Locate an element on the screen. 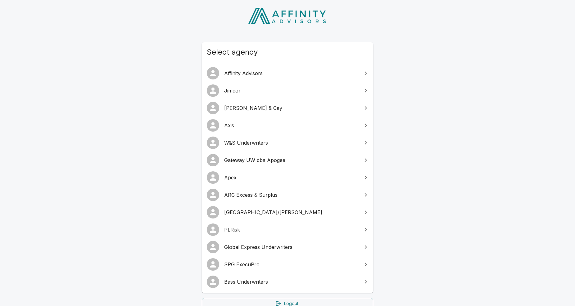 This screenshot has height=306, width=575. a: Global Express Underwriters is located at coordinates (288, 247).